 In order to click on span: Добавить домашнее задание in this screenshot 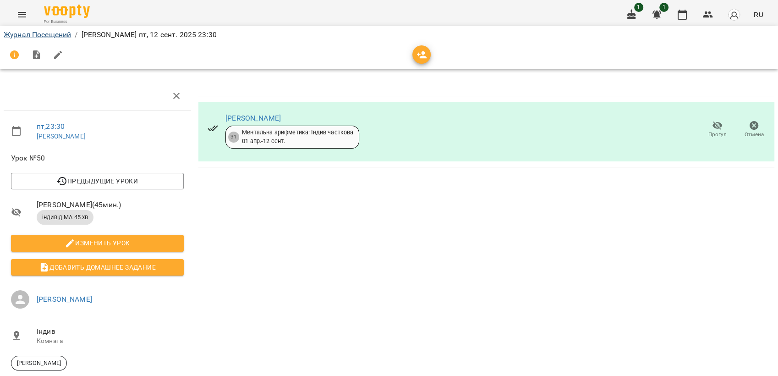, I will do `click(97, 267)`.